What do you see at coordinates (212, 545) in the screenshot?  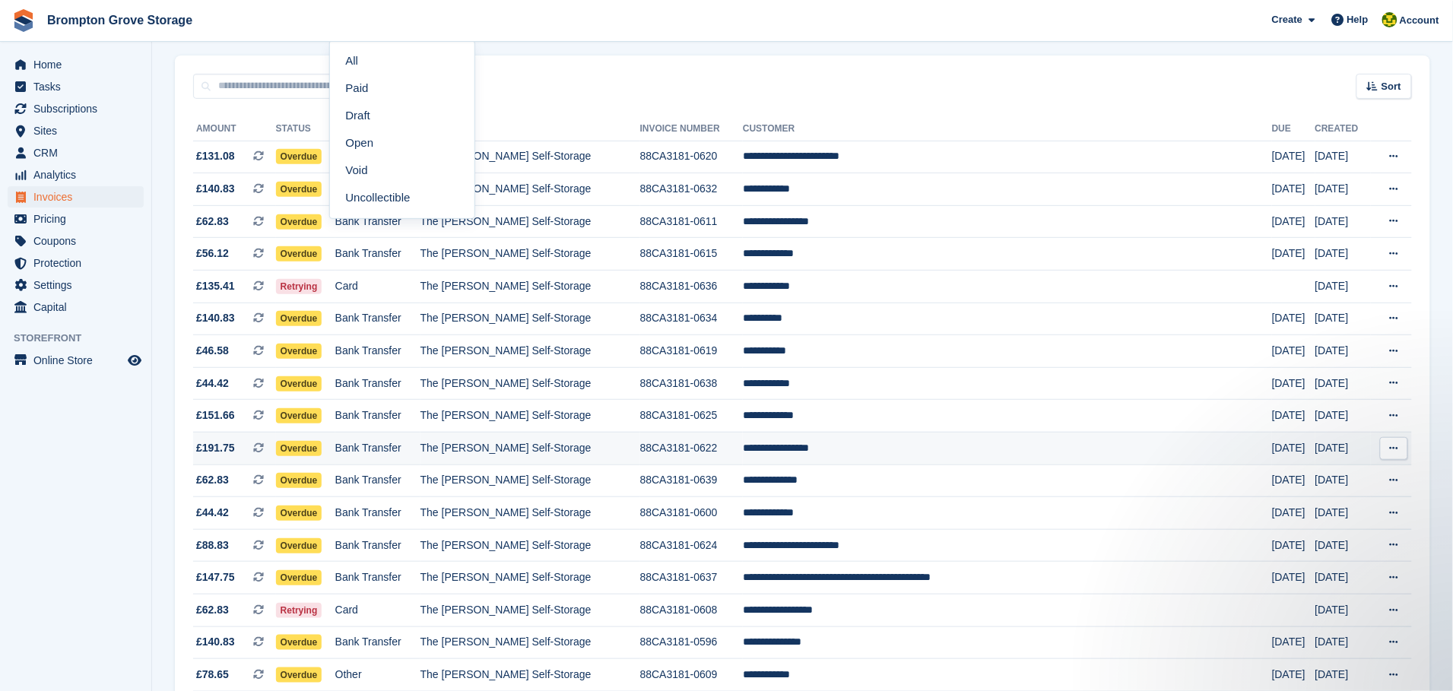 I see `span: £88.83` at bounding box center [212, 545].